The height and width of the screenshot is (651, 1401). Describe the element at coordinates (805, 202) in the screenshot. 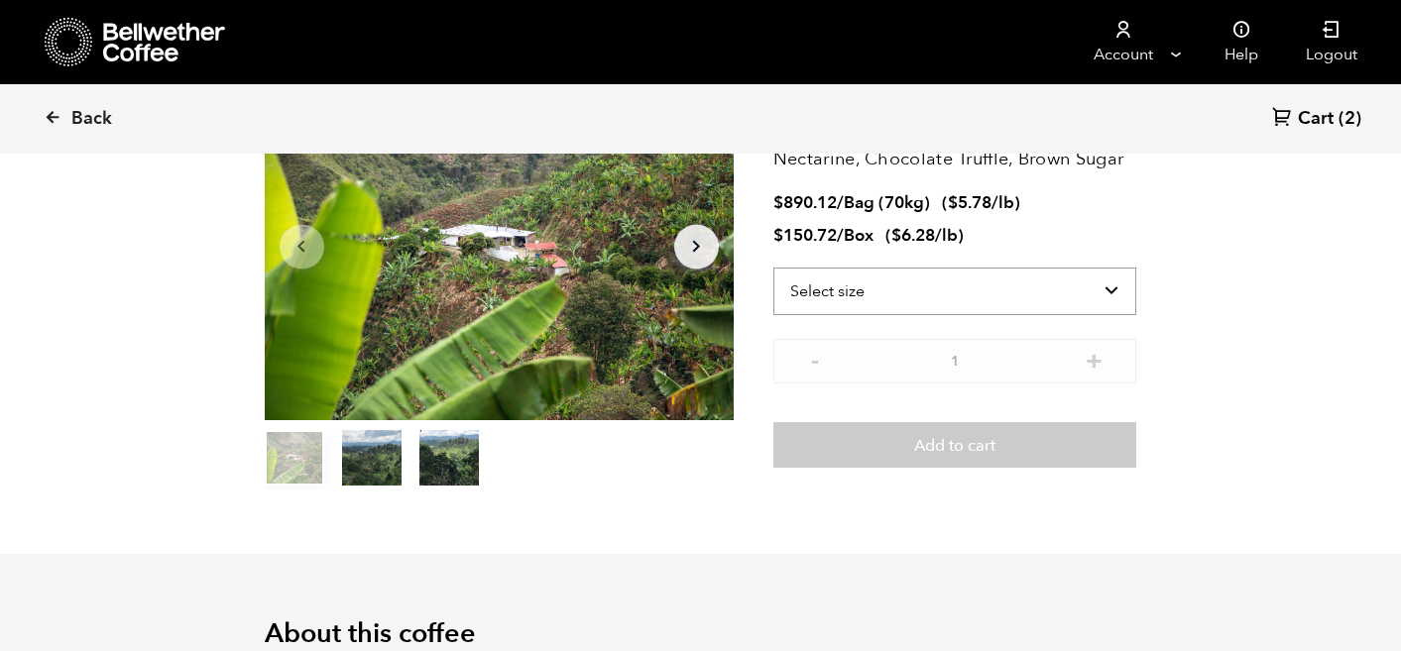

I see `bdi: 890.12` at that location.